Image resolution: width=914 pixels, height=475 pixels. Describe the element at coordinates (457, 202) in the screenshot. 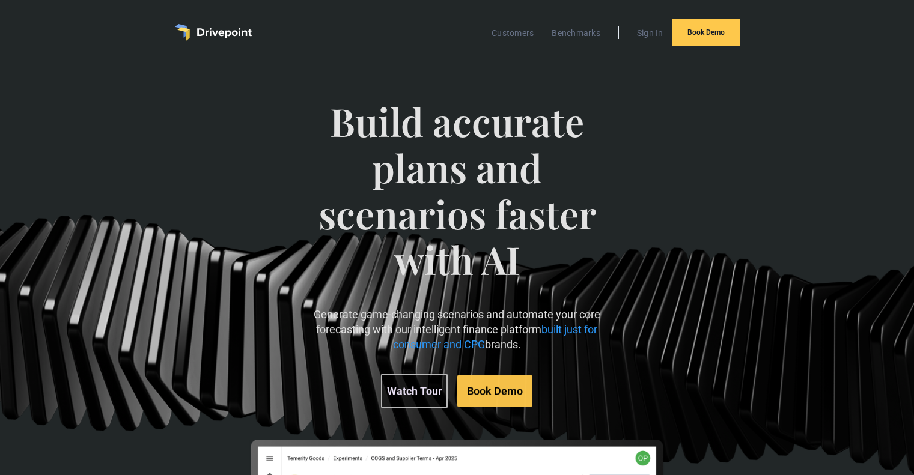

I see `span: Build accurate plans and scenarios faster with AI` at that location.